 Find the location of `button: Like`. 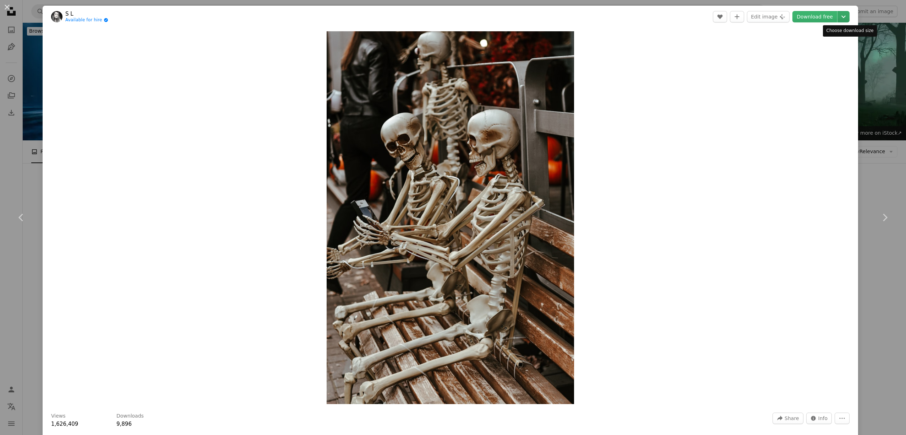

button: Like is located at coordinates (720, 17).